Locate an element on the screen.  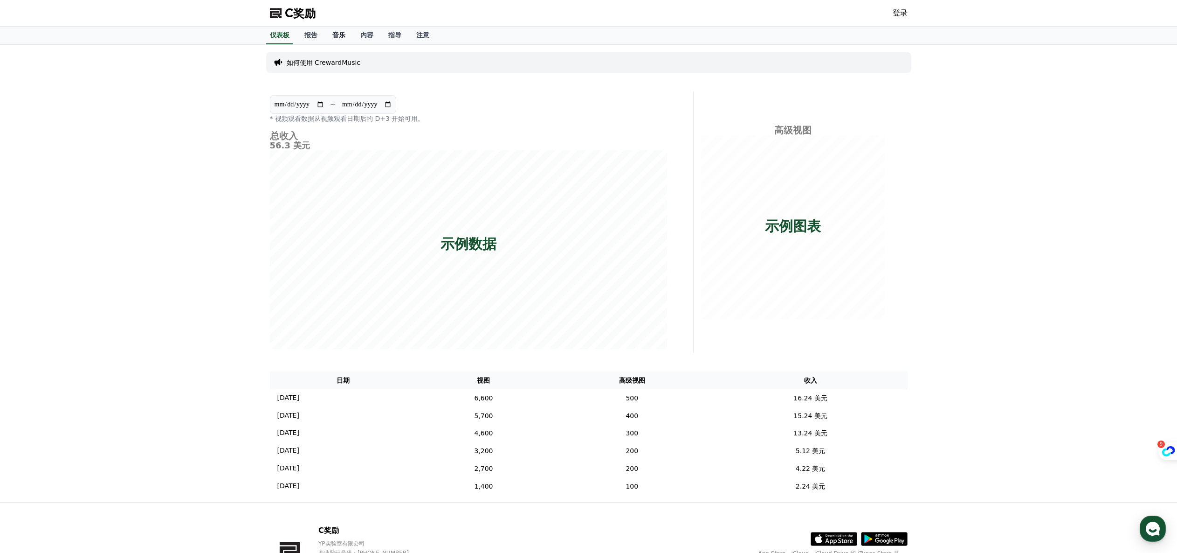
font: 4.22 美元 is located at coordinates (811, 468).